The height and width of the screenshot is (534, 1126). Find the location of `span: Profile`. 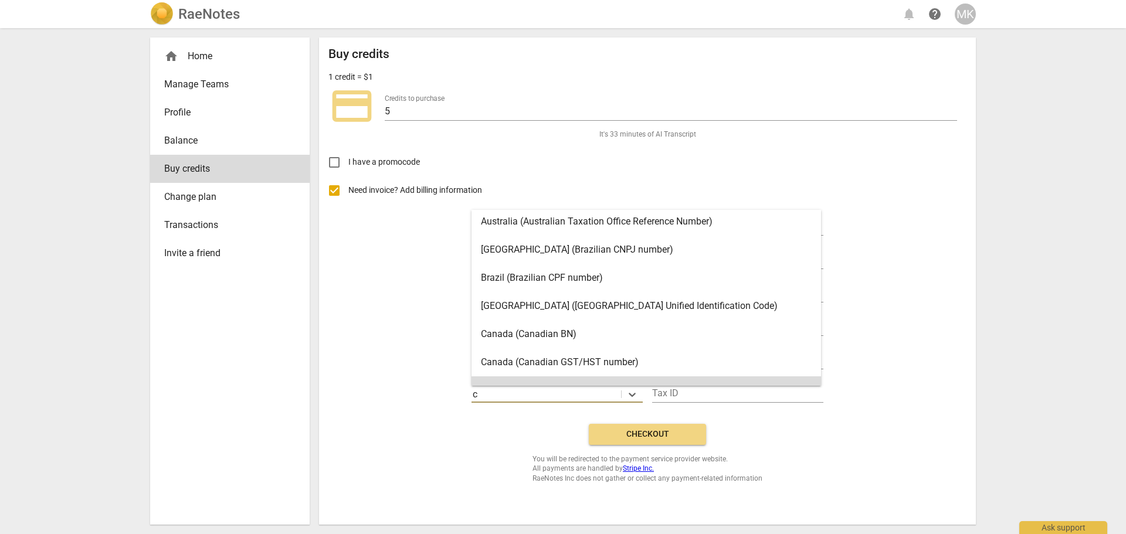

span: Profile is located at coordinates (225, 113).